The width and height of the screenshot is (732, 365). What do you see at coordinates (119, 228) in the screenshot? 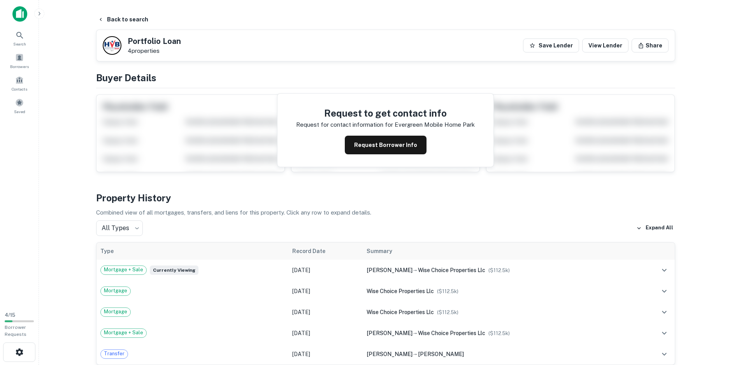
I see `div: All Types` at bounding box center [119, 228].